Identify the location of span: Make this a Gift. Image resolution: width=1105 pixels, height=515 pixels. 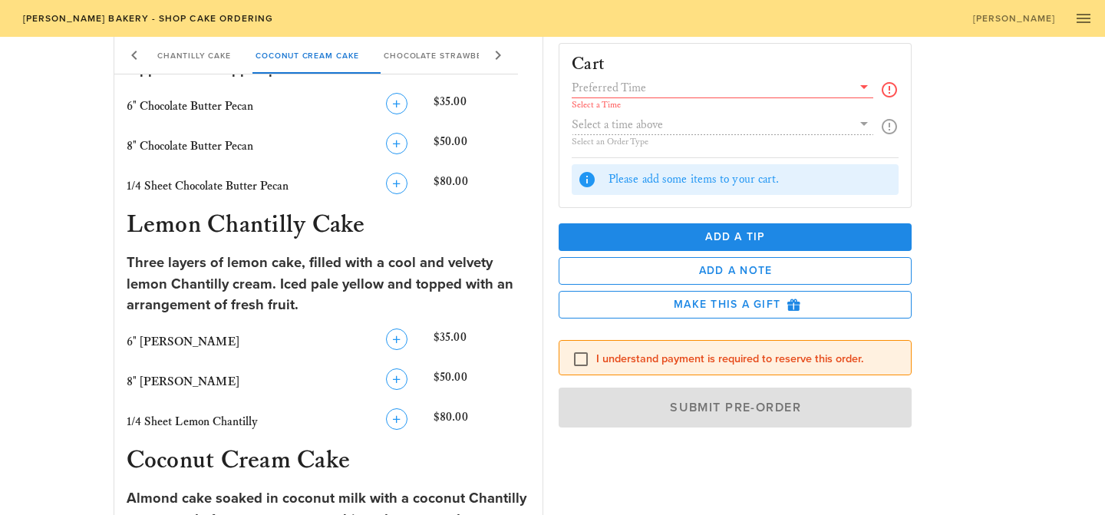
(735, 304).